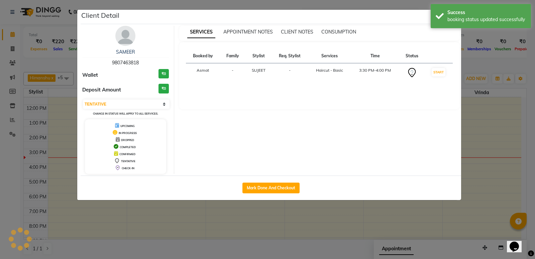  What do you see at coordinates (248, 32) in the screenshot?
I see `span: APPOINTMENT NOTES` at bounding box center [248, 32].